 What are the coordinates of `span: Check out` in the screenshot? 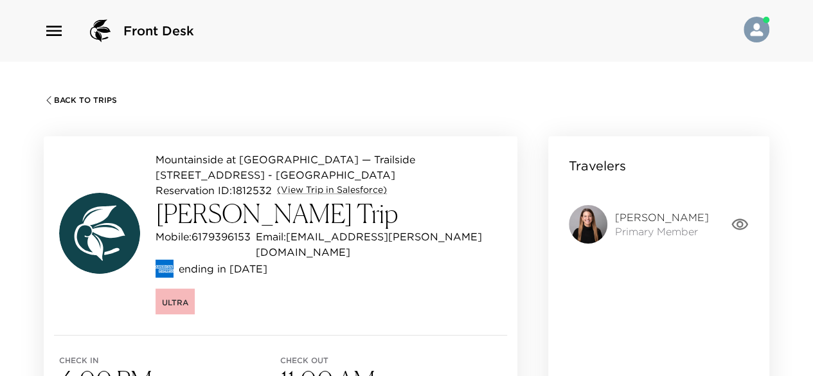 It's located at (391, 361).